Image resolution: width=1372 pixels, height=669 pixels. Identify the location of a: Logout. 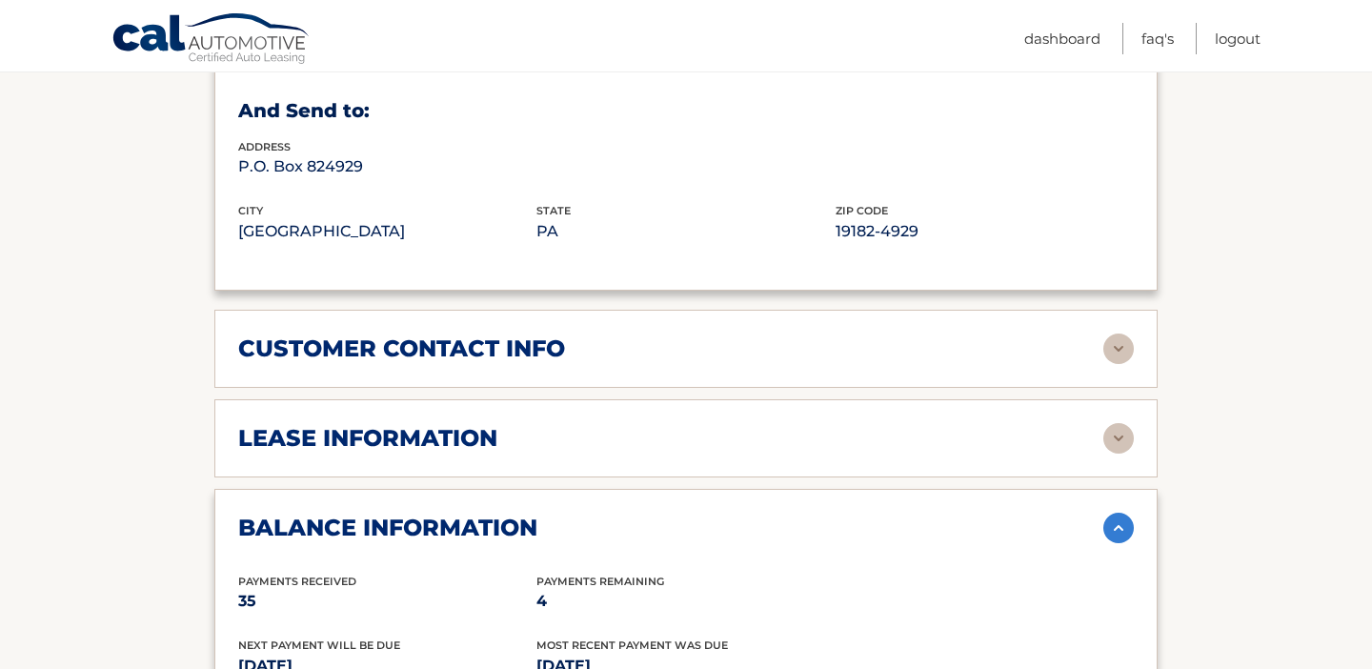
(1238, 38).